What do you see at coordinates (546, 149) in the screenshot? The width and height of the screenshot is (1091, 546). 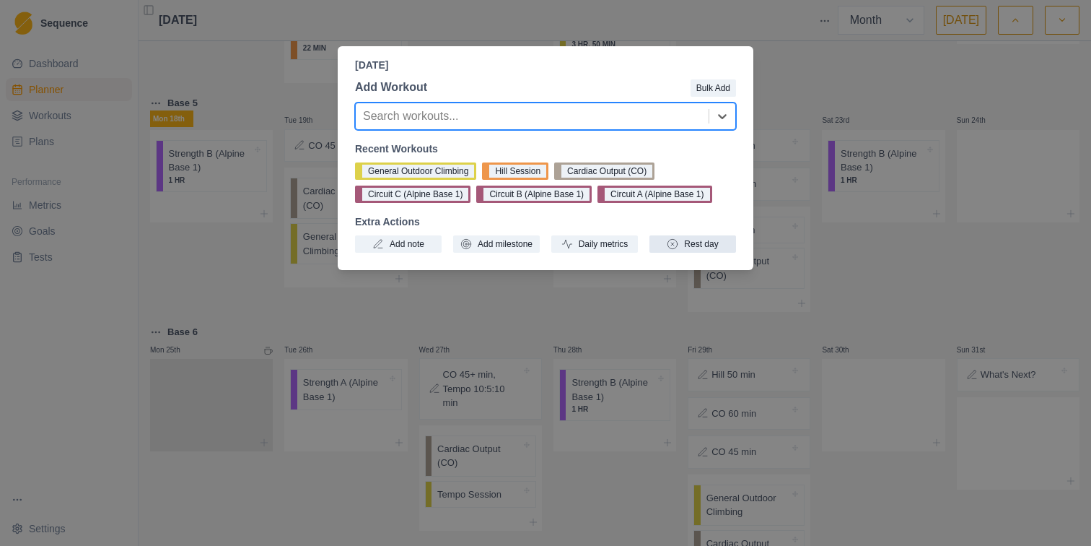 I see `p: Recent Workouts` at bounding box center [546, 149].